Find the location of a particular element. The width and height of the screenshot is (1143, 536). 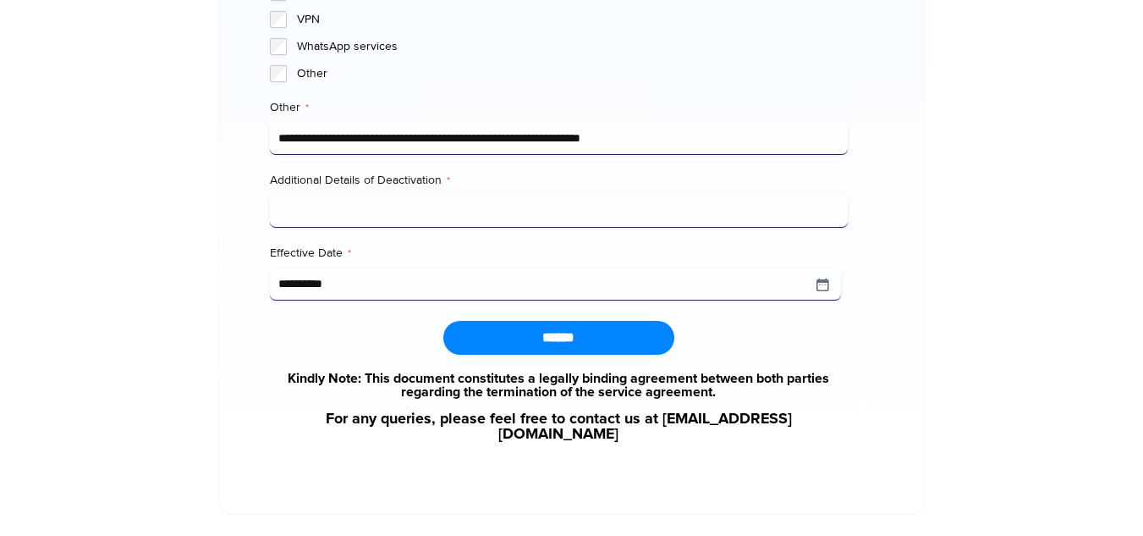

label: VPN is located at coordinates (572, 19).